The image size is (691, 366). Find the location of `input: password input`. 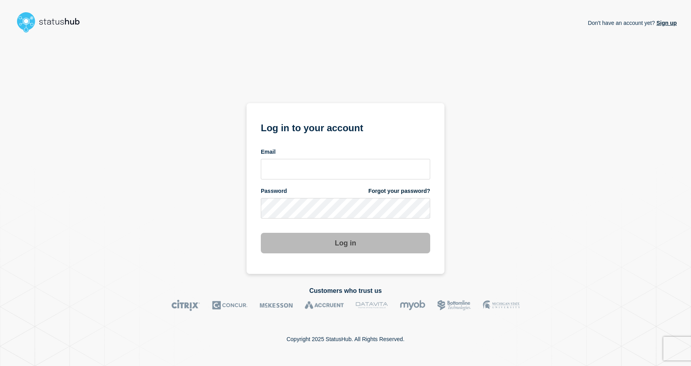

input: password input is located at coordinates (345, 209).